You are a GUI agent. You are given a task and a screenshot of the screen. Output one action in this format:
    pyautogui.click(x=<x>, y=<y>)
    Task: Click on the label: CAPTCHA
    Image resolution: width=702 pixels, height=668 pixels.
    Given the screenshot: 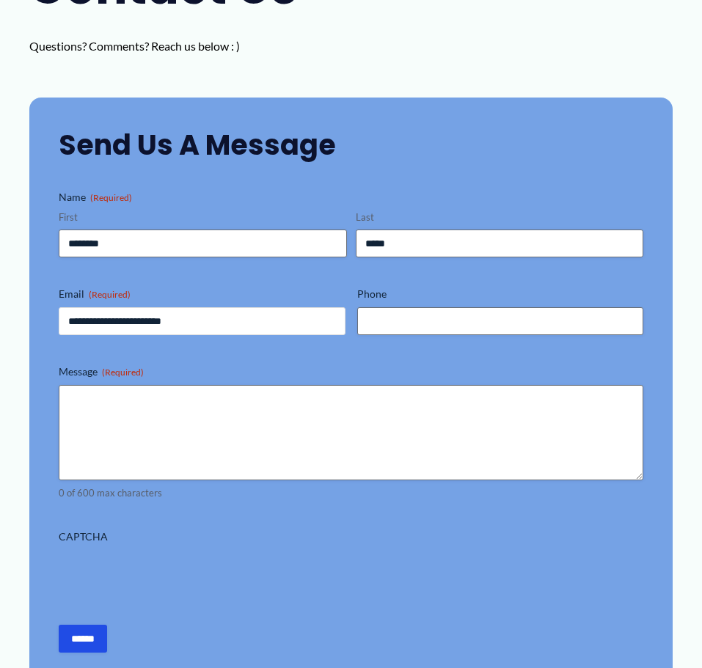 What is the action you would take?
    pyautogui.click(x=351, y=537)
    